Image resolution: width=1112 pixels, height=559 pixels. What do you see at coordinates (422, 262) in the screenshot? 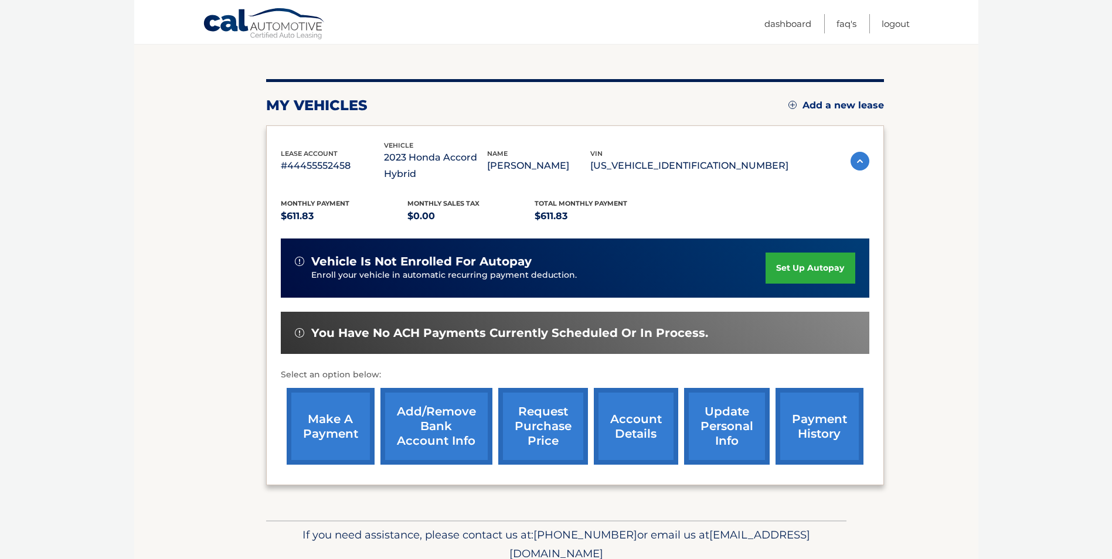
I see `span: vehicle is not enrolled for autopay` at bounding box center [422, 262].